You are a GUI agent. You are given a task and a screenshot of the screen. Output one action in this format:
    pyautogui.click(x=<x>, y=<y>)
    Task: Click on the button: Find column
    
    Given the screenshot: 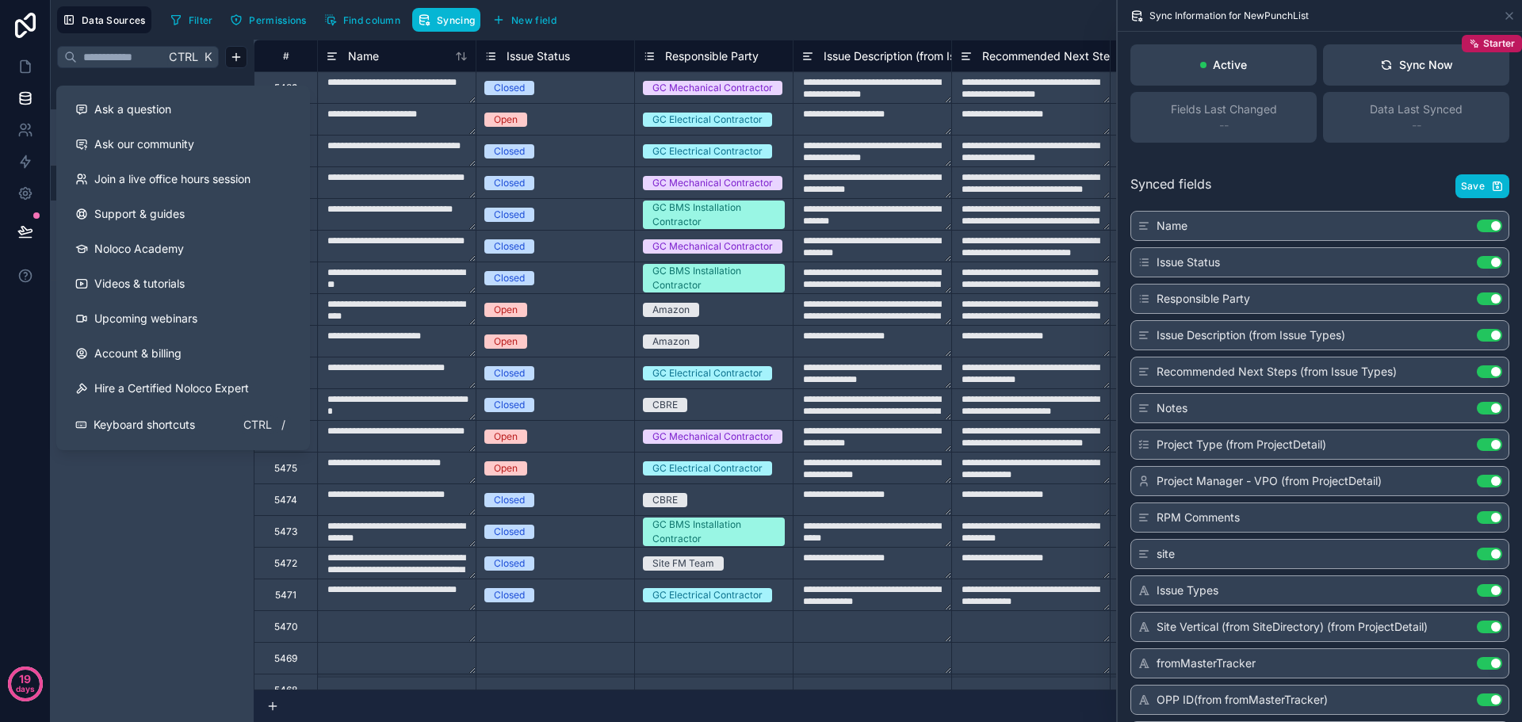 What is the action you would take?
    pyautogui.click(x=362, y=20)
    